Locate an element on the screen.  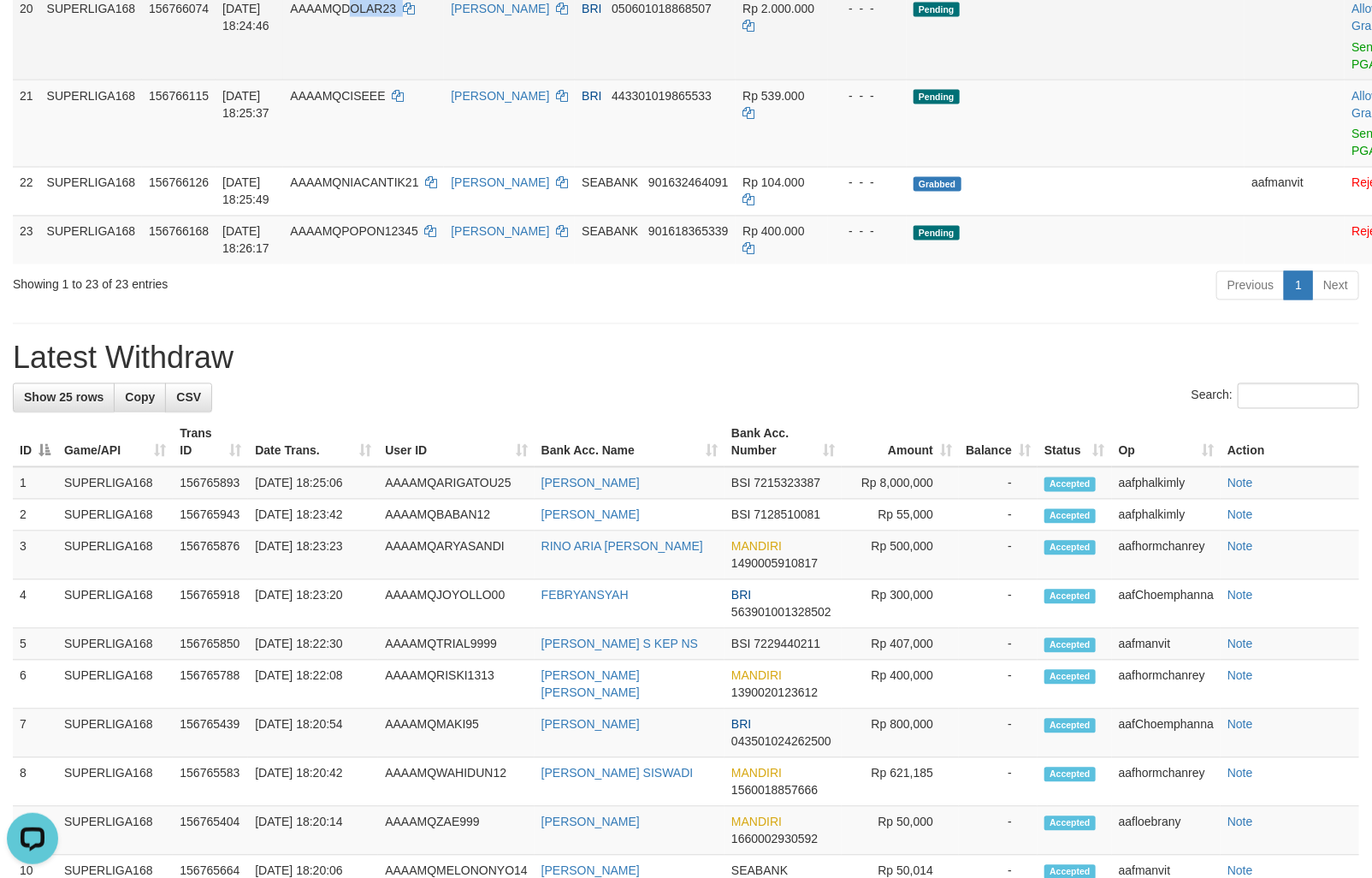
span: Copy 7215323387 to clipboard is located at coordinates (788, 484).